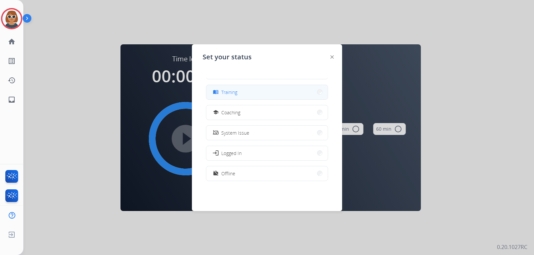 The height and width of the screenshot is (255, 534). I want to click on span: System Issue, so click(235, 133).